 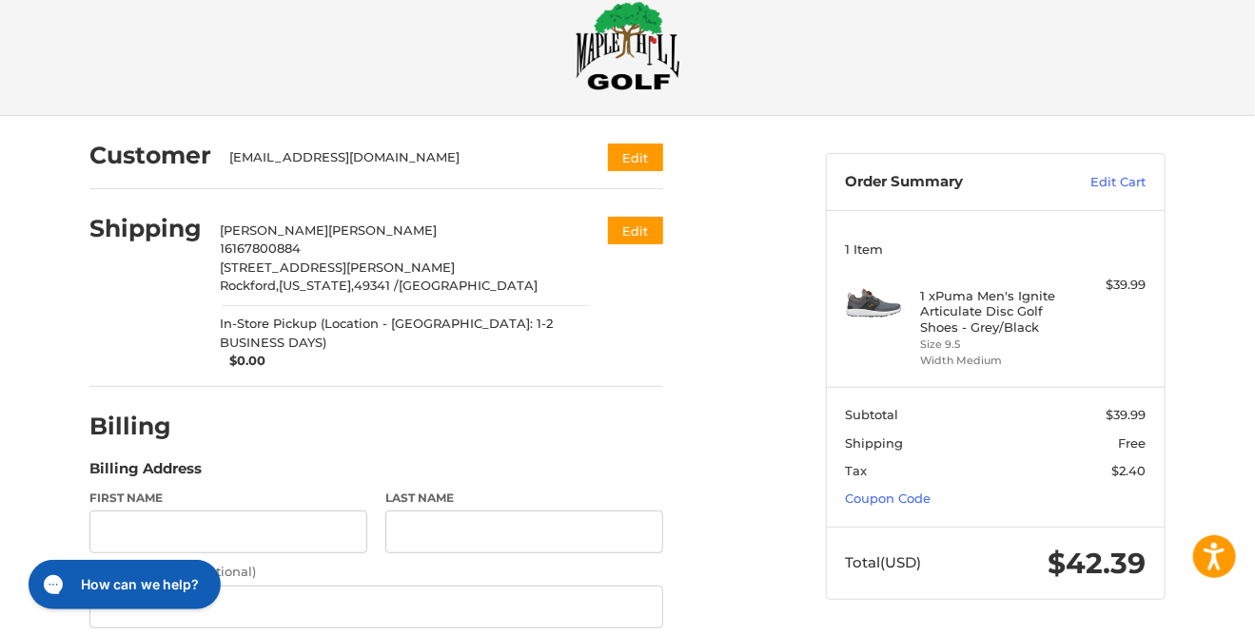 What do you see at coordinates (856, 471) in the screenshot?
I see `span: Tax` at bounding box center [856, 471].